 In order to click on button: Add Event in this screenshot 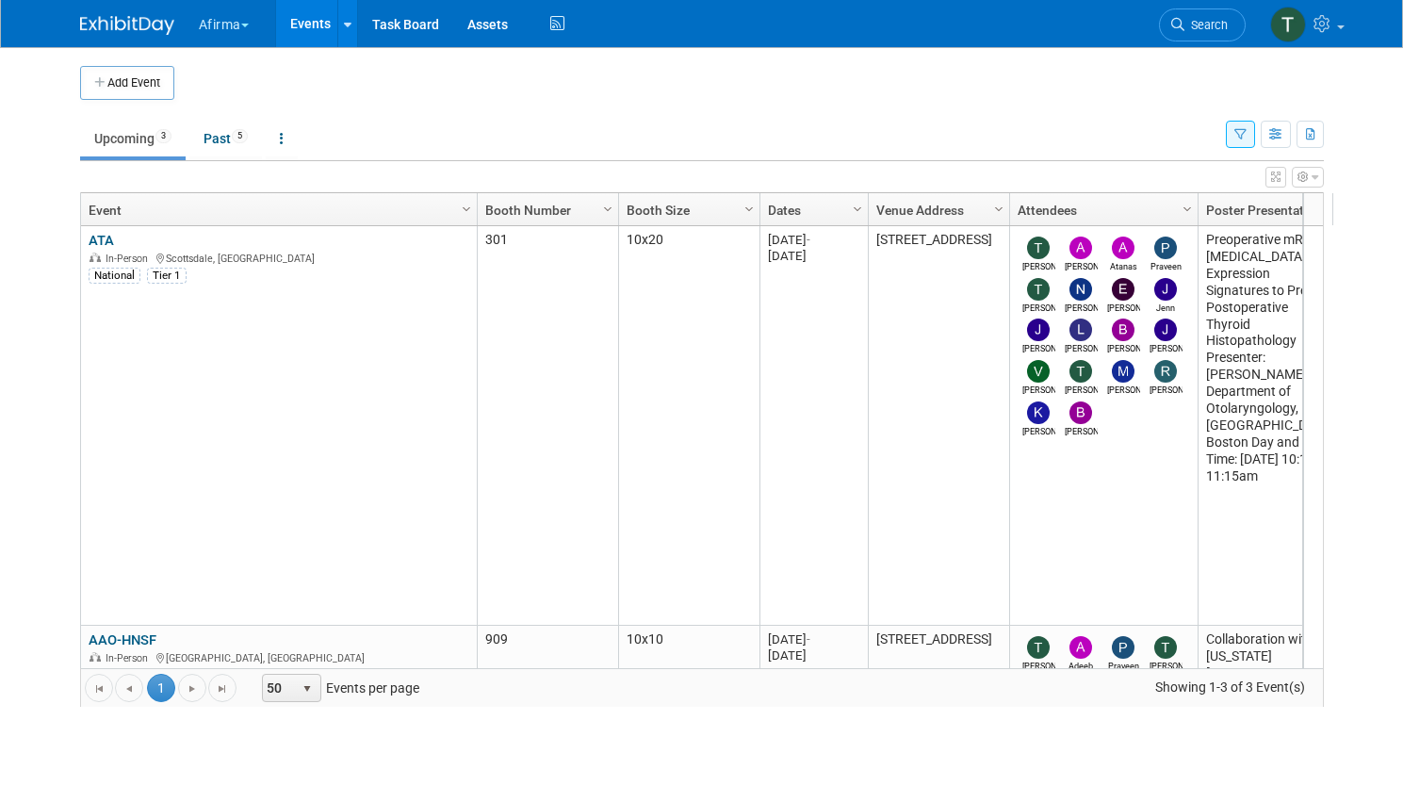, I will do `click(127, 83)`.